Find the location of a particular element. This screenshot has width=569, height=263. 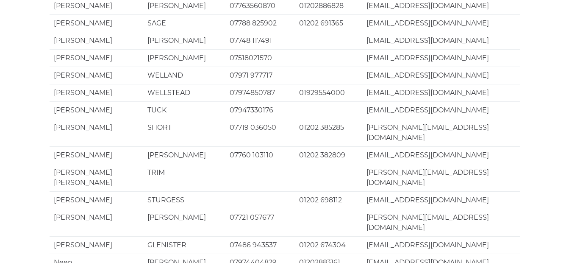

td: 01202 691365 is located at coordinates (328, 23).